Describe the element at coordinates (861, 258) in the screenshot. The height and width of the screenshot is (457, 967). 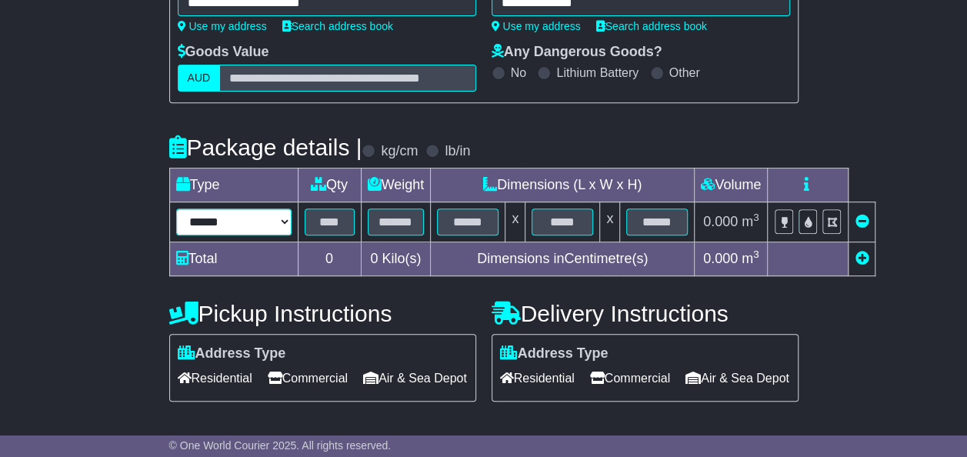
I see `a: Add new item` at that location.